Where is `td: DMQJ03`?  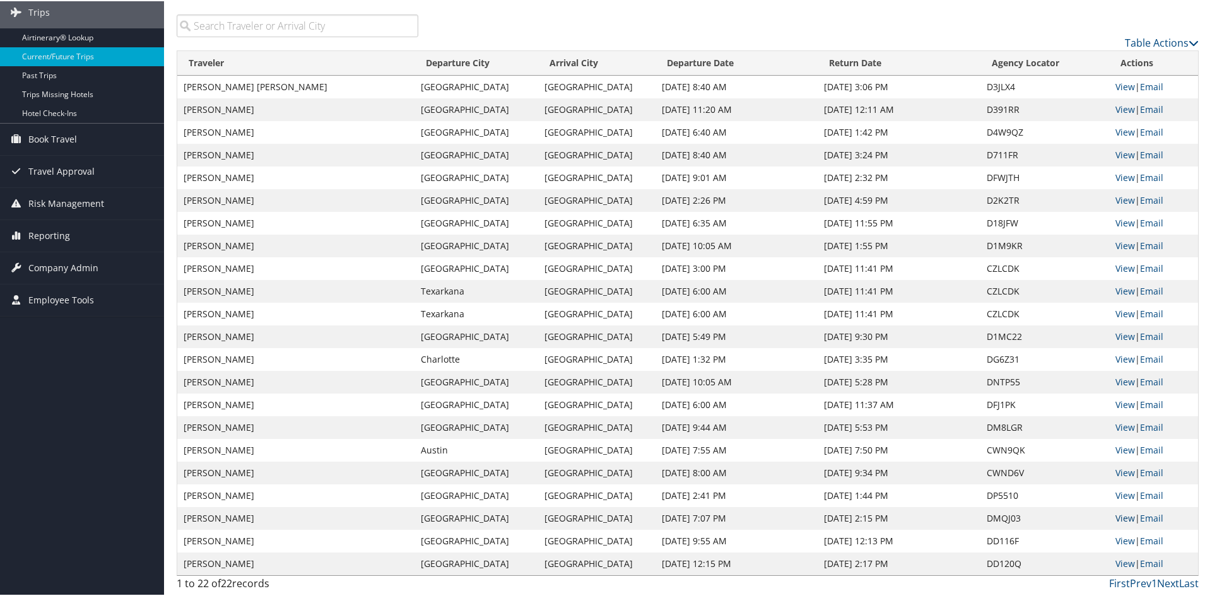
td: DMQJ03 is located at coordinates (1045, 518).